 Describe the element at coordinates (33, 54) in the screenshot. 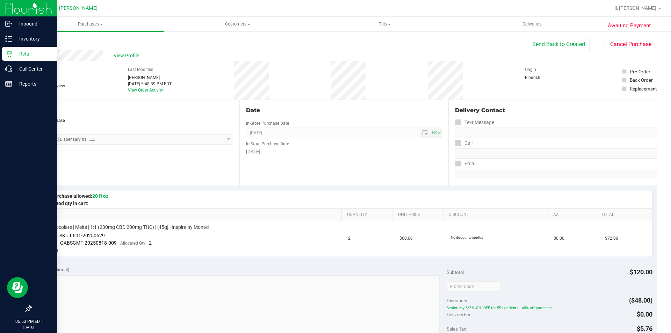

I see `p: Retail` at that location.